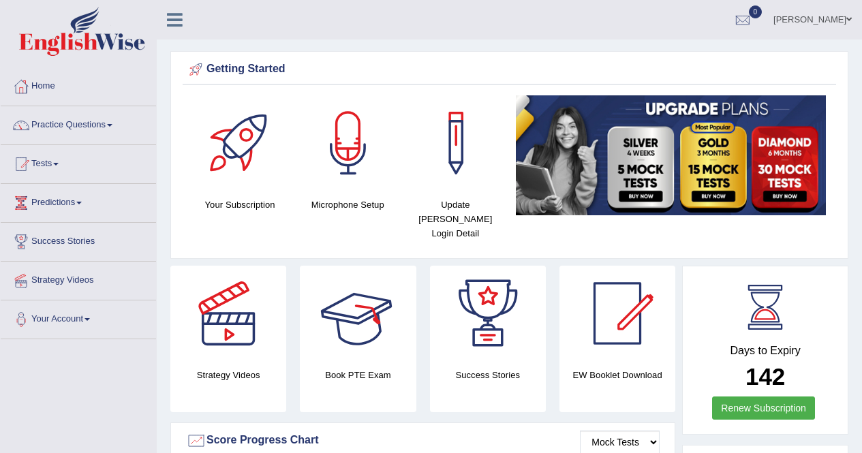 The image size is (862, 453). What do you see at coordinates (763, 408) in the screenshot?
I see `a: Renew Subscription` at bounding box center [763, 408].